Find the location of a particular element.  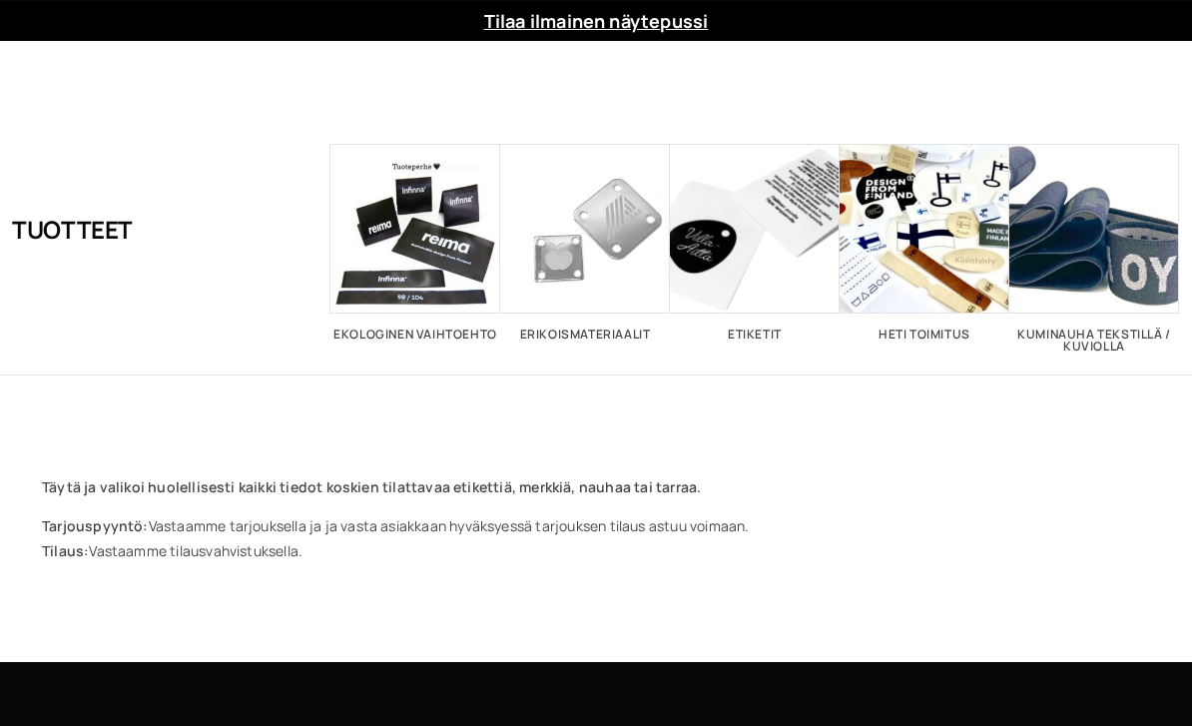

a: Visit product category Heti toimitus is located at coordinates (925, 242).